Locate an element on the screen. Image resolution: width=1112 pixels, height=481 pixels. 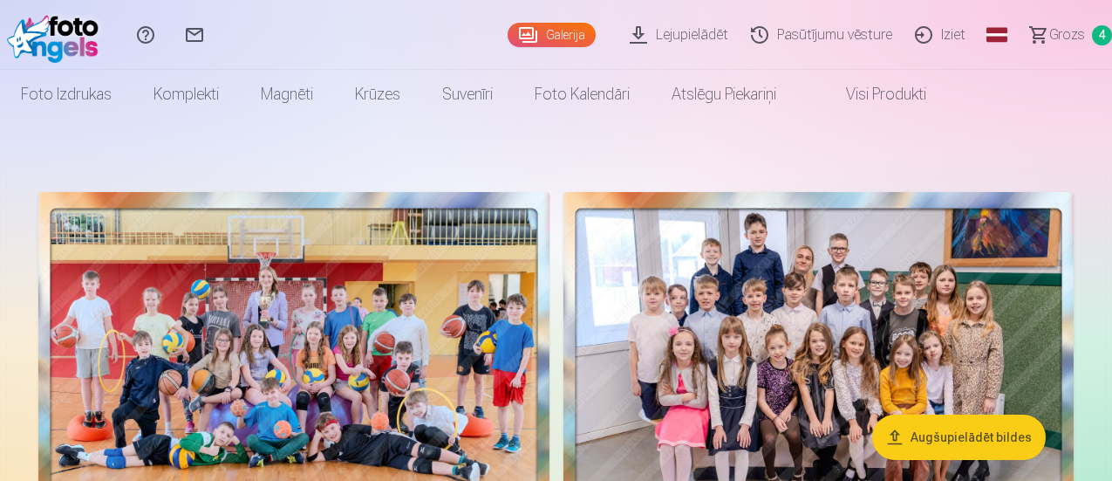
a: Foto kalendāri is located at coordinates (582, 94).